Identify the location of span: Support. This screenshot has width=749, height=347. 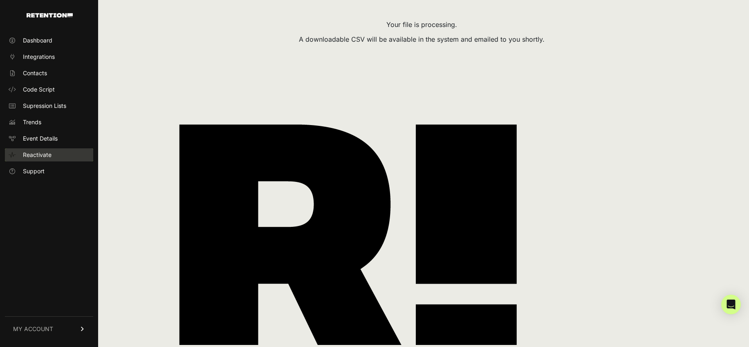
(34, 171).